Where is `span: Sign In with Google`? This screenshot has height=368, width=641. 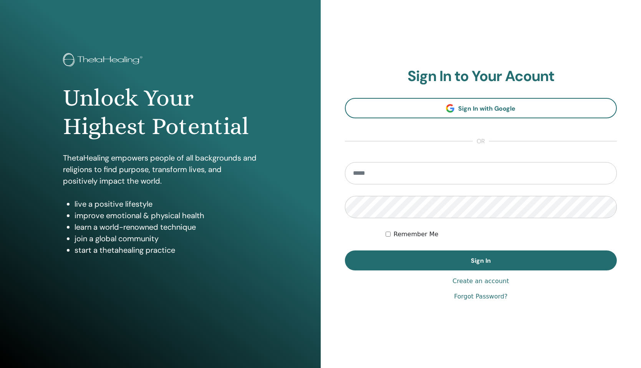
span: Sign In with Google is located at coordinates (487, 108).